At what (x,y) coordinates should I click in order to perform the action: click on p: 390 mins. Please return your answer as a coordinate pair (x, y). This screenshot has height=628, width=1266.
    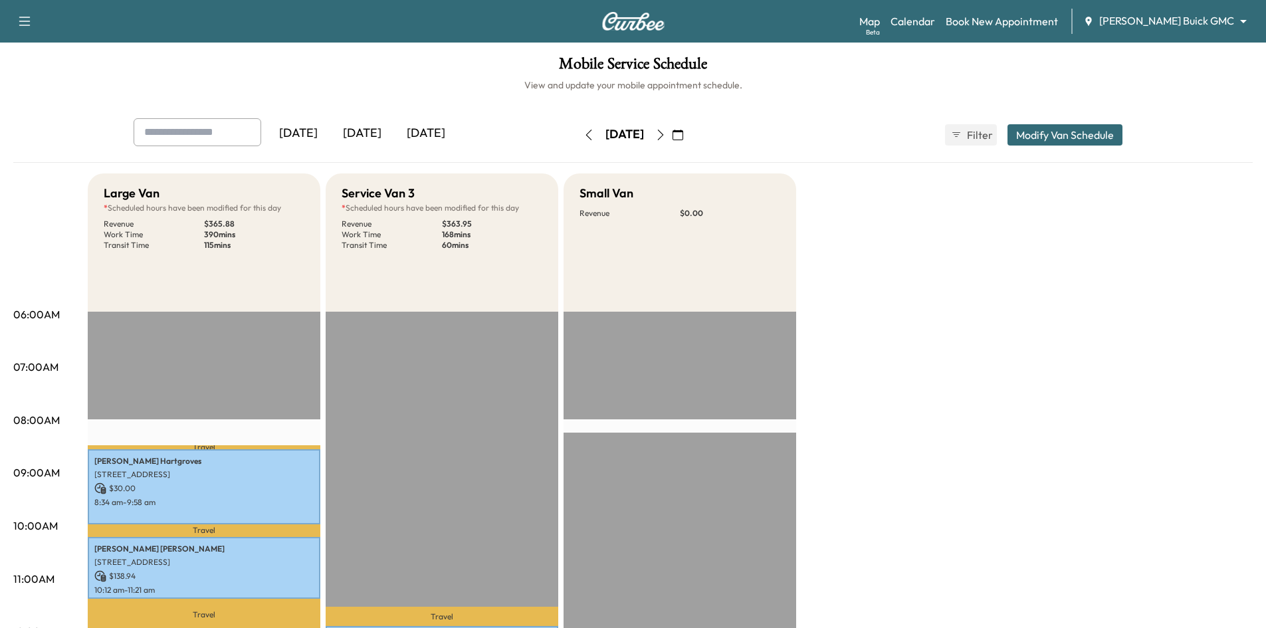
    Looking at the image, I should click on (254, 235).